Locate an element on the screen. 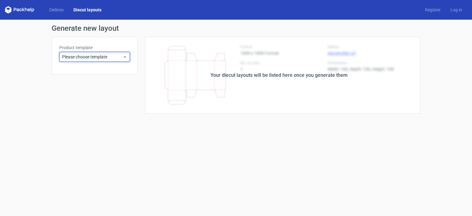 This screenshot has width=472, height=216. h1: Generate new layout is located at coordinates (236, 28).